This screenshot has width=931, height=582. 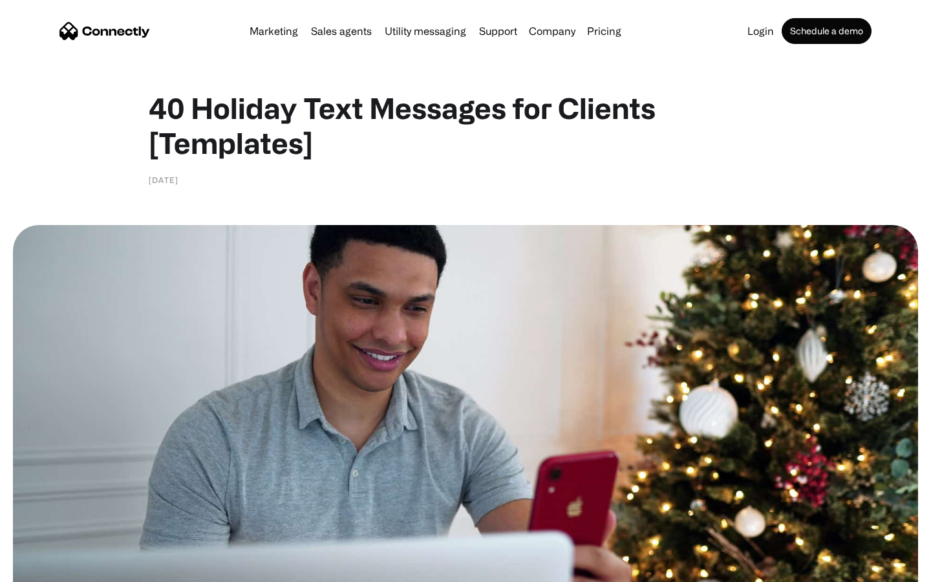 I want to click on a: Schedule a demo, so click(x=826, y=31).